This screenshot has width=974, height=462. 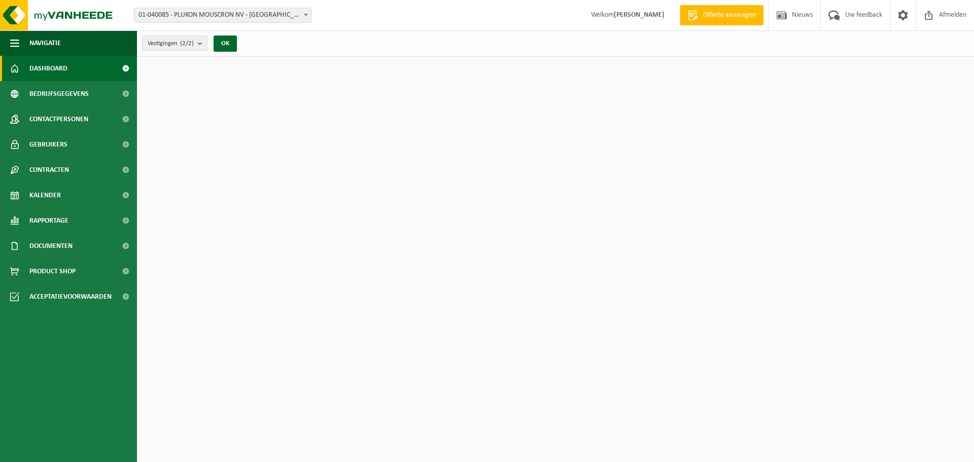 What do you see at coordinates (59, 94) in the screenshot?
I see `span: Bedrijfsgegevens` at bounding box center [59, 94].